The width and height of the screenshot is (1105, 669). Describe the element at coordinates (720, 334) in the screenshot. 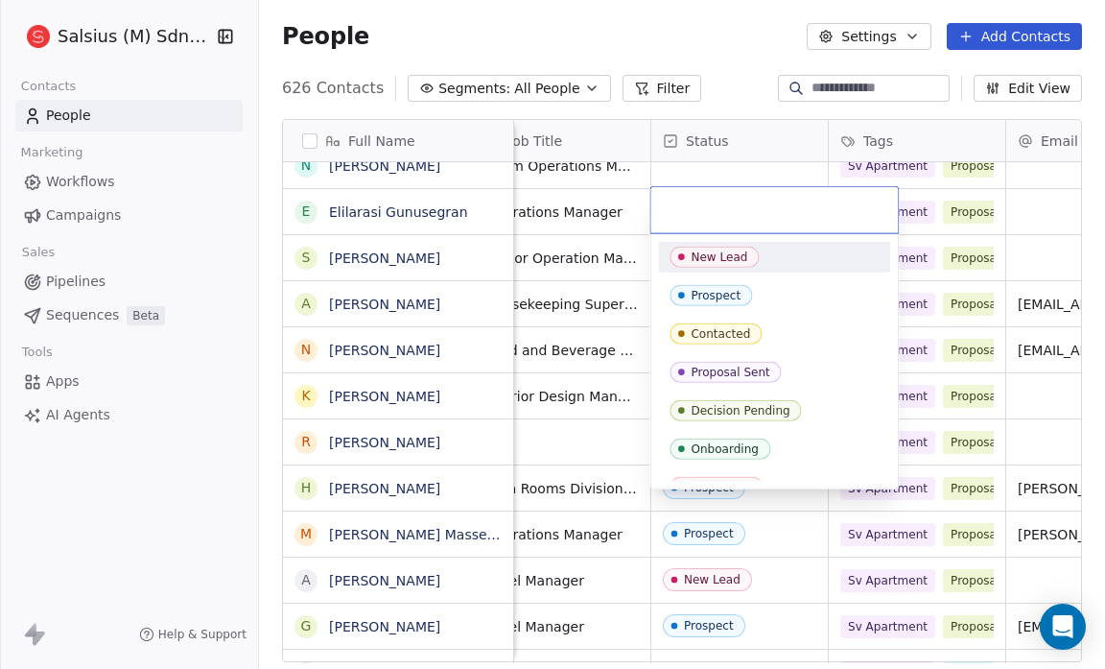

I see `div: Contacted` at that location.